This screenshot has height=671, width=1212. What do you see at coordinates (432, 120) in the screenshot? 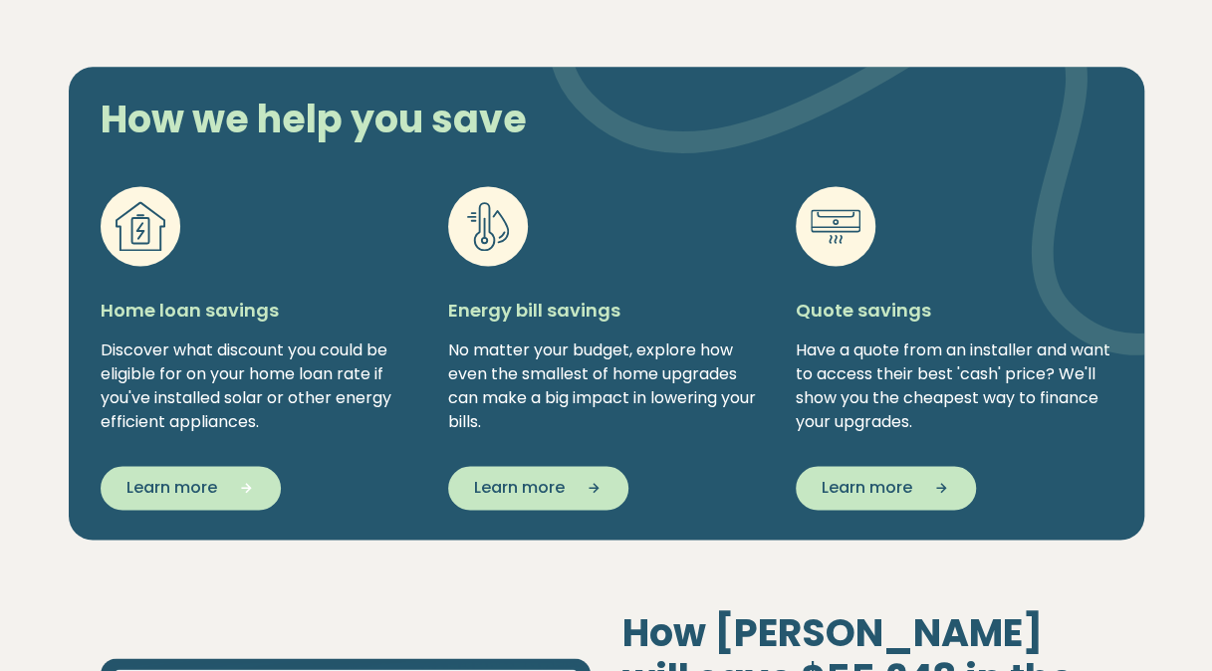
I see `h2: How we help you save` at bounding box center [432, 120].